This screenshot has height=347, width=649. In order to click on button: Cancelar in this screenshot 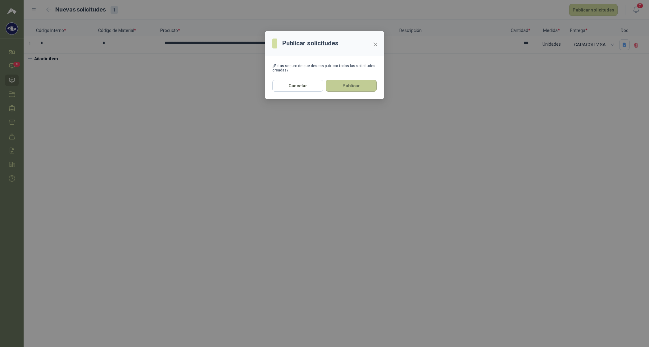, I will do `click(298, 86)`.